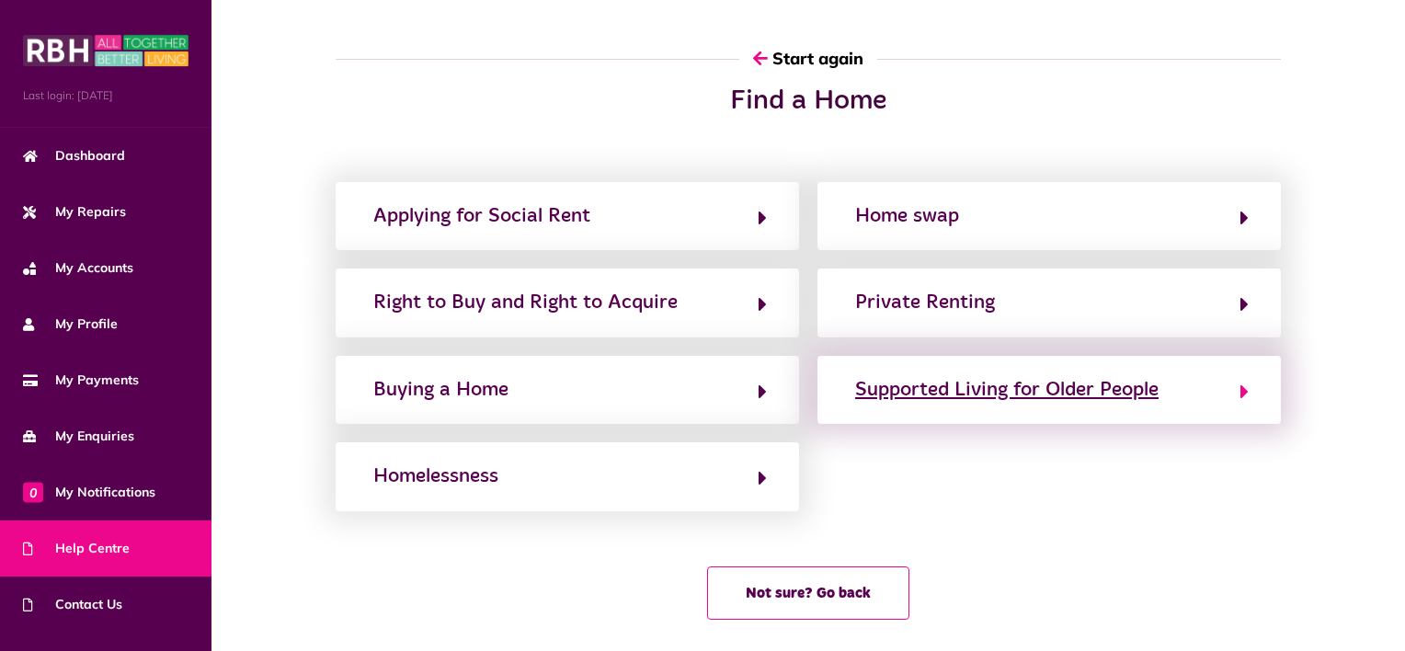  What do you see at coordinates (808, 58) in the screenshot?
I see `button: Start again` at bounding box center [808, 58].